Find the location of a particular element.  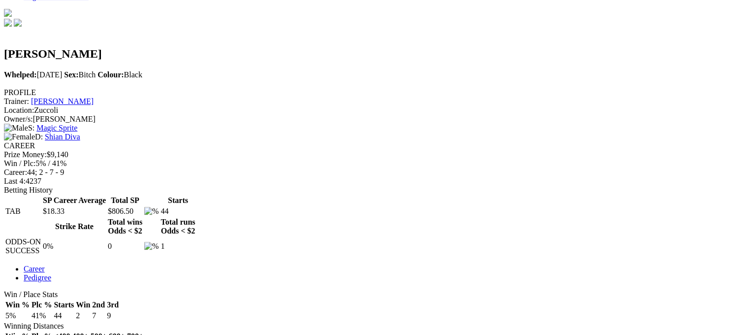

th: Win % is located at coordinates (17, 305).